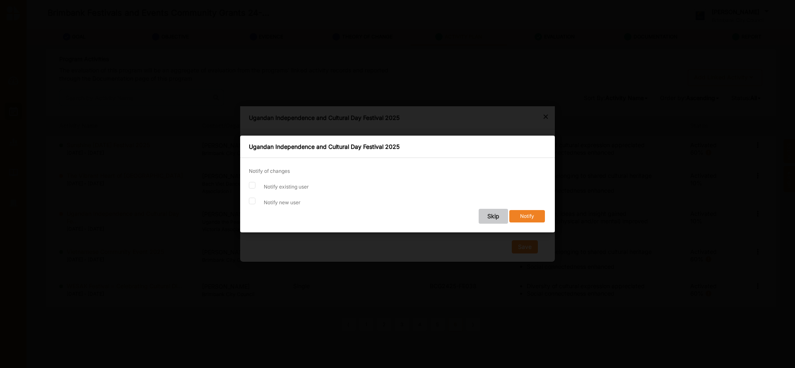 The height and width of the screenshot is (368, 795). What do you see at coordinates (286, 187) in the screenshot?
I see `label: Notify existing user` at bounding box center [286, 187].